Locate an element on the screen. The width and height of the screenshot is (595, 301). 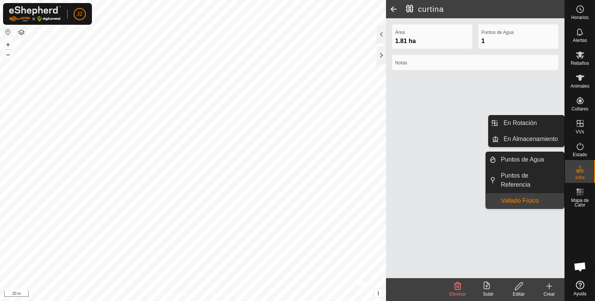
span: En Rotación is located at coordinates (520, 123).